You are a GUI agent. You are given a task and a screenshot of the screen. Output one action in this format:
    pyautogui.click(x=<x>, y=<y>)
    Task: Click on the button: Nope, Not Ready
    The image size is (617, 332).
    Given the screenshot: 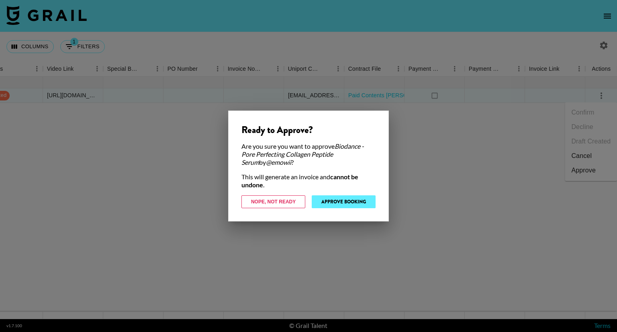 What is the action you would take?
    pyautogui.click(x=273, y=202)
    